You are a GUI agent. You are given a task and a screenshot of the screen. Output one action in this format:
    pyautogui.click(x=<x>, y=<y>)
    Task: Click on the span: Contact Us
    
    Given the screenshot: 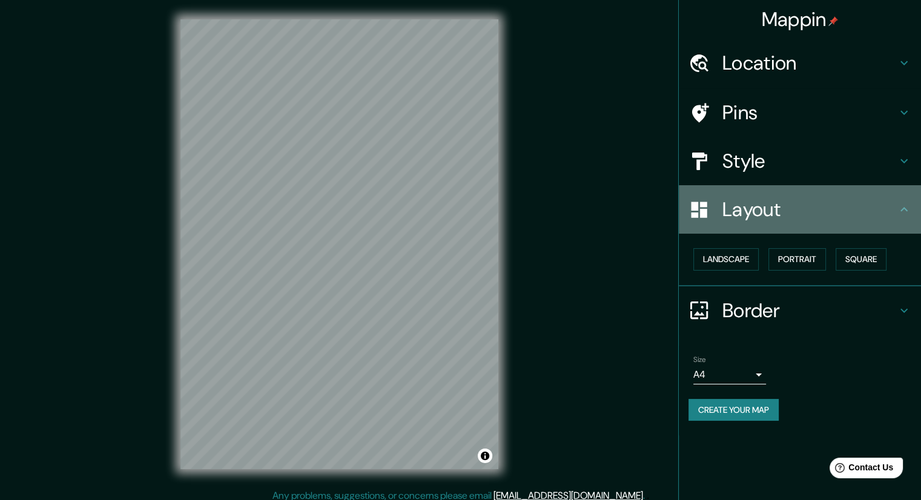 What is the action you would take?
    pyautogui.click(x=58, y=15)
    